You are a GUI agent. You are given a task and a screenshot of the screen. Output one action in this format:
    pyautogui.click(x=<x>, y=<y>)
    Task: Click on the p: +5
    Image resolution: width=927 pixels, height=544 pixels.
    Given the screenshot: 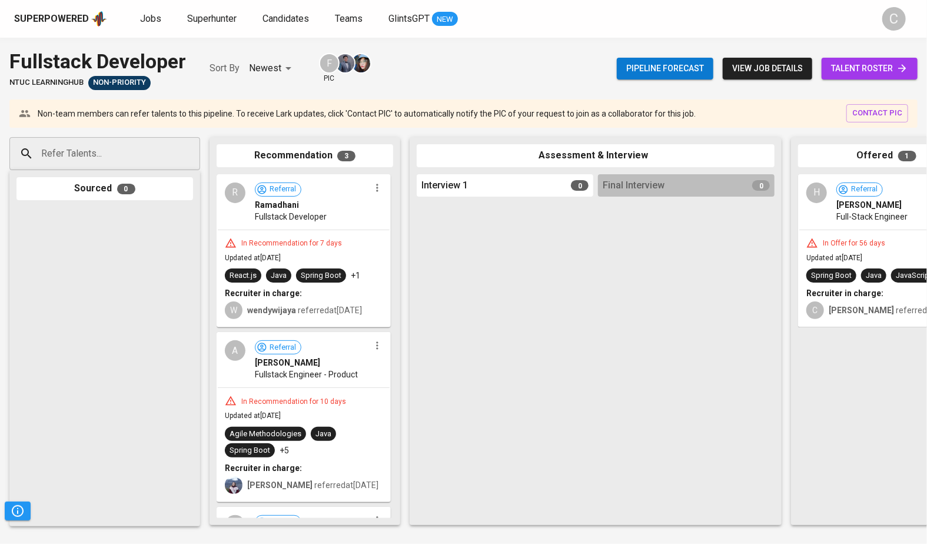 What is the action you would take?
    pyautogui.click(x=284, y=450)
    